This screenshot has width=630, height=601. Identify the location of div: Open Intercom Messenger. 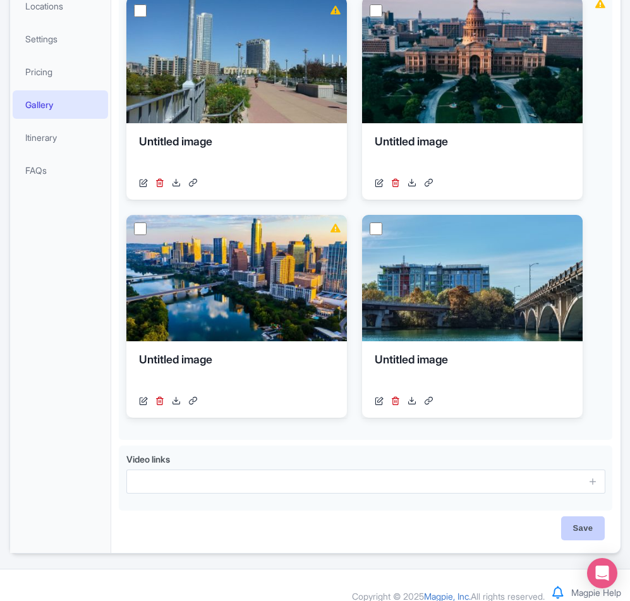
(602, 573).